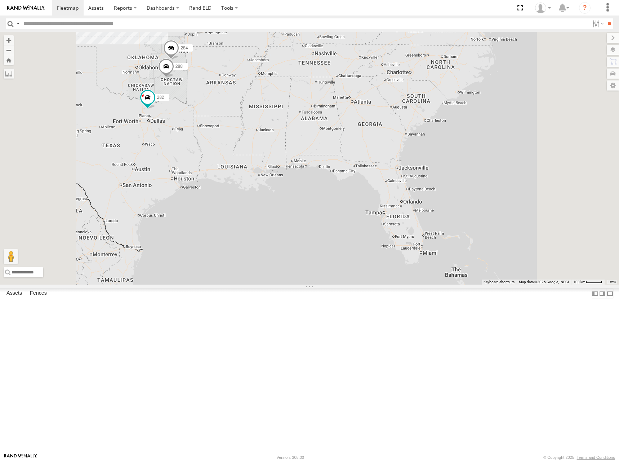 The width and height of the screenshot is (619, 461). I want to click on a: Terms (opens in new tab), so click(612, 281).